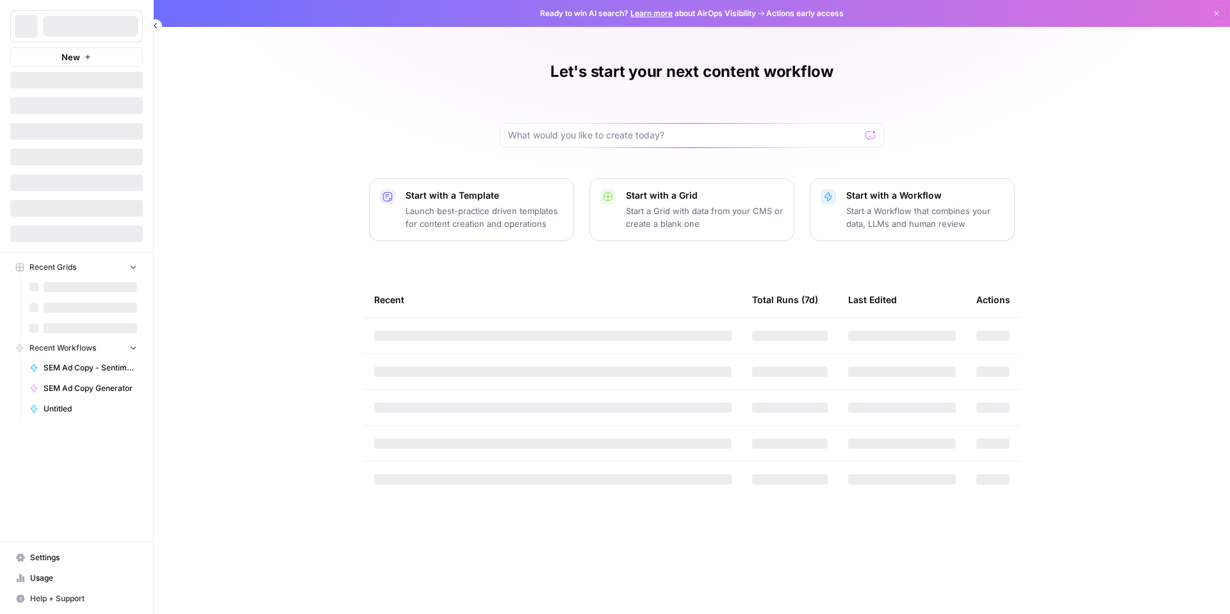  What do you see at coordinates (83, 578) in the screenshot?
I see `span: Usage` at bounding box center [83, 578].